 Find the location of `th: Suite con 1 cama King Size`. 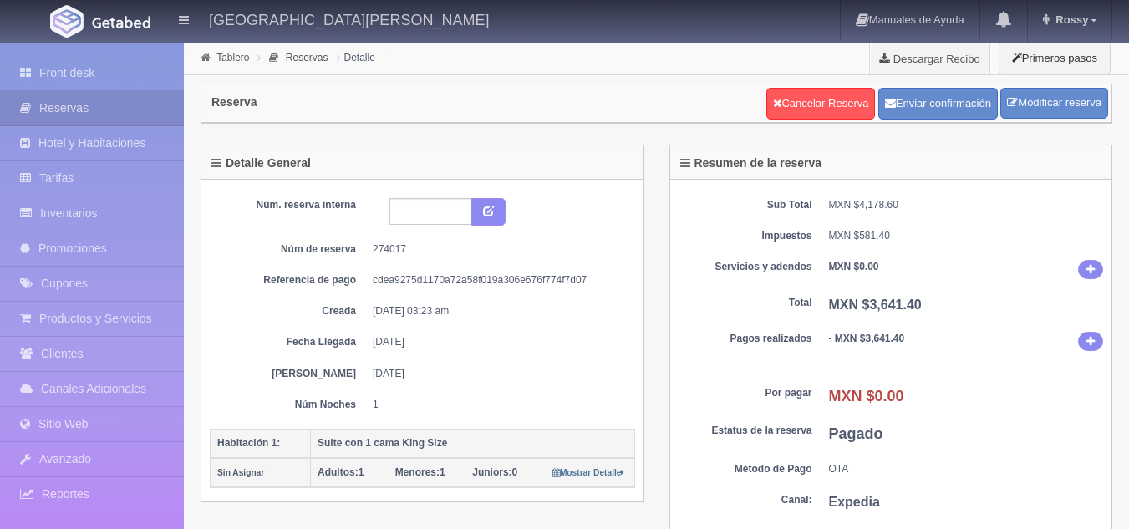

th: Suite con 1 cama King Size is located at coordinates (473, 443).